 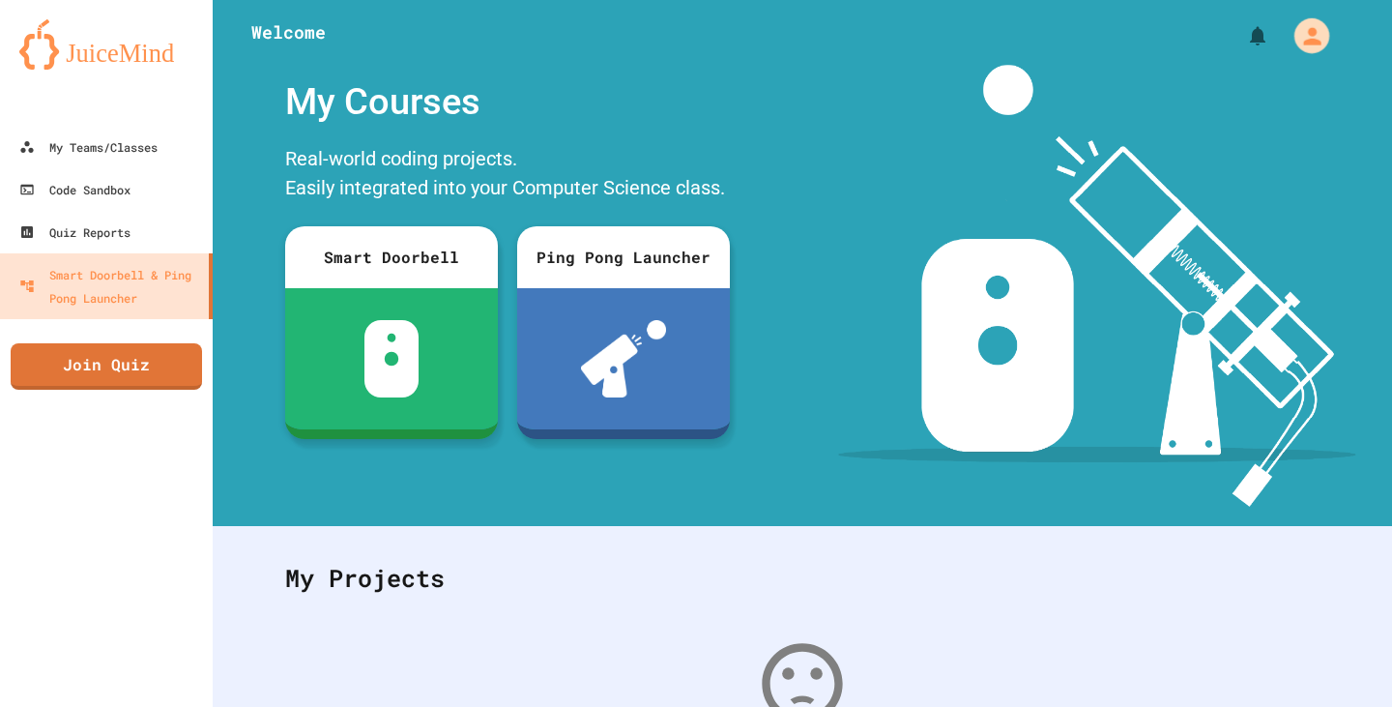 I want to click on div: My Account, so click(x=1304, y=36).